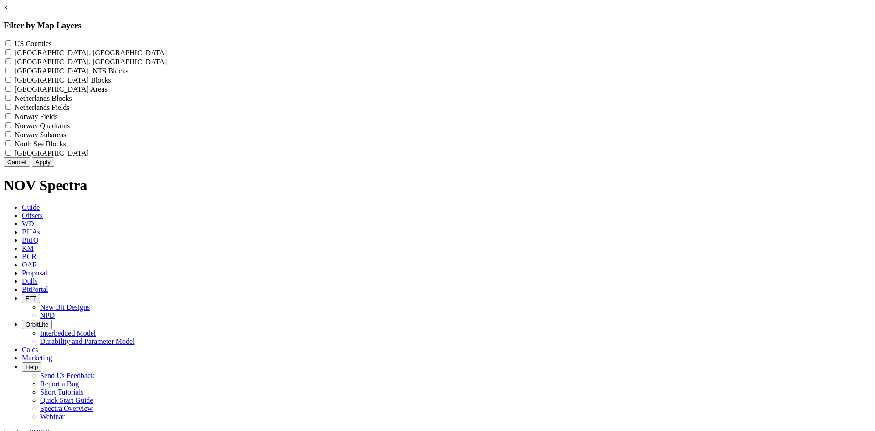  I want to click on span: Calcs, so click(30, 349).